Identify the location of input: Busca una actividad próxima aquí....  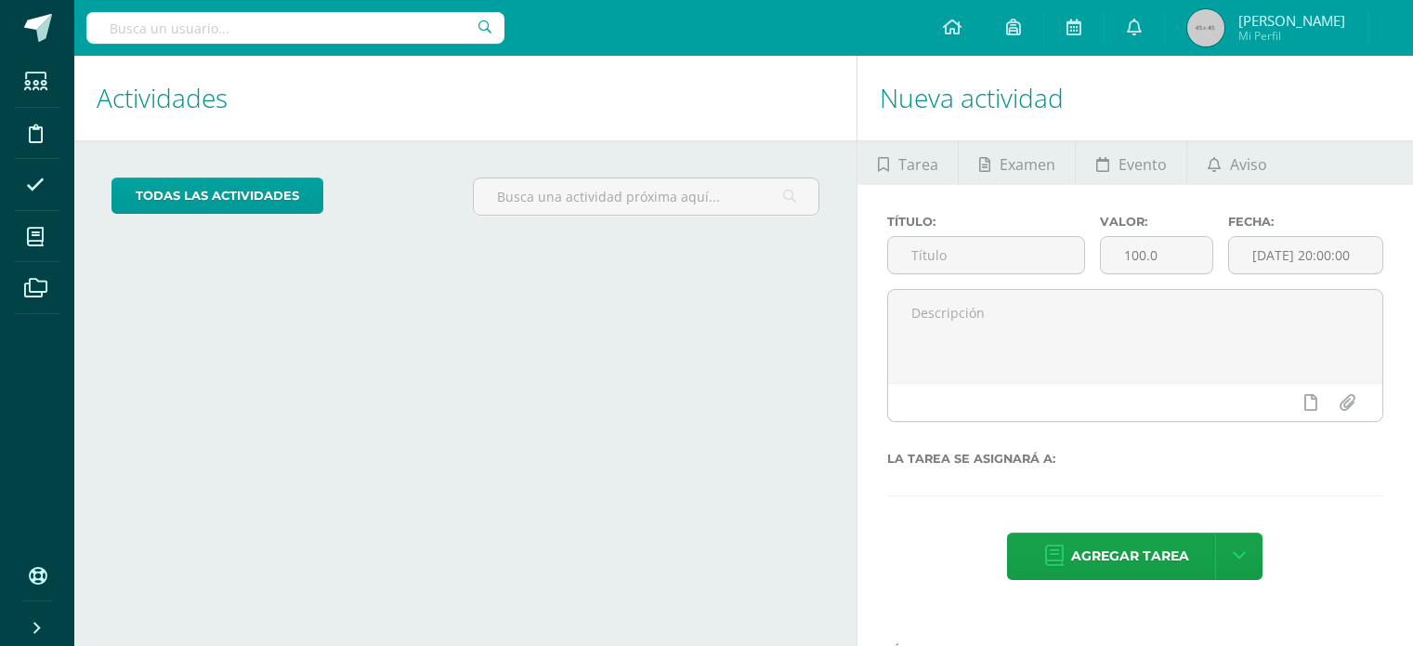
(646, 196).